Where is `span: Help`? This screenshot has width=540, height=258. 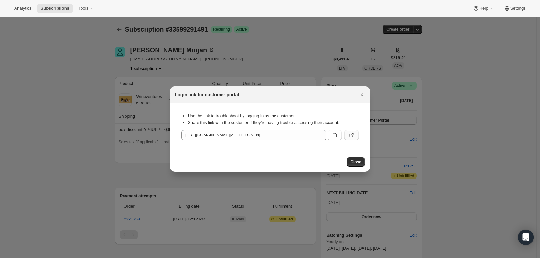 span: Help is located at coordinates (484, 8).